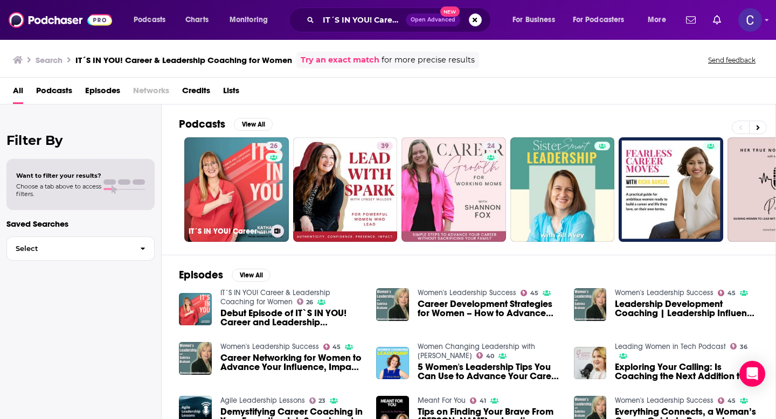 The height and width of the screenshot is (419, 776). What do you see at coordinates (309, 302) in the screenshot?
I see `span: 26` at bounding box center [309, 302].